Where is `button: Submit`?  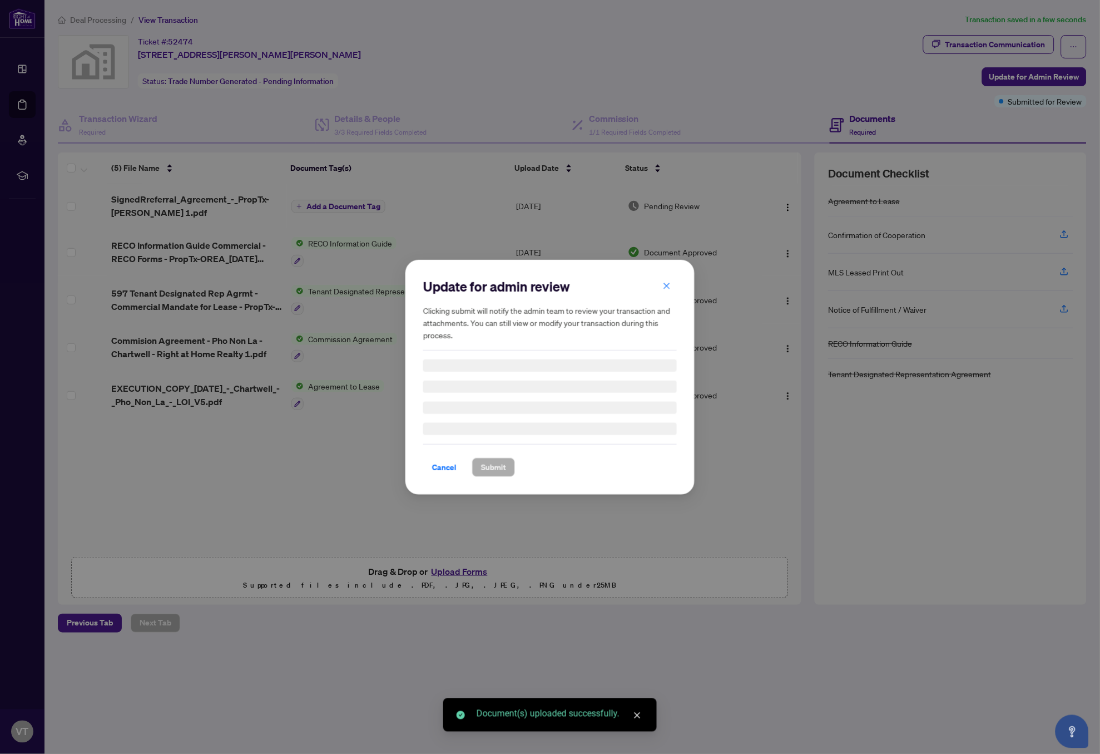
button: Submit is located at coordinates (493, 467).